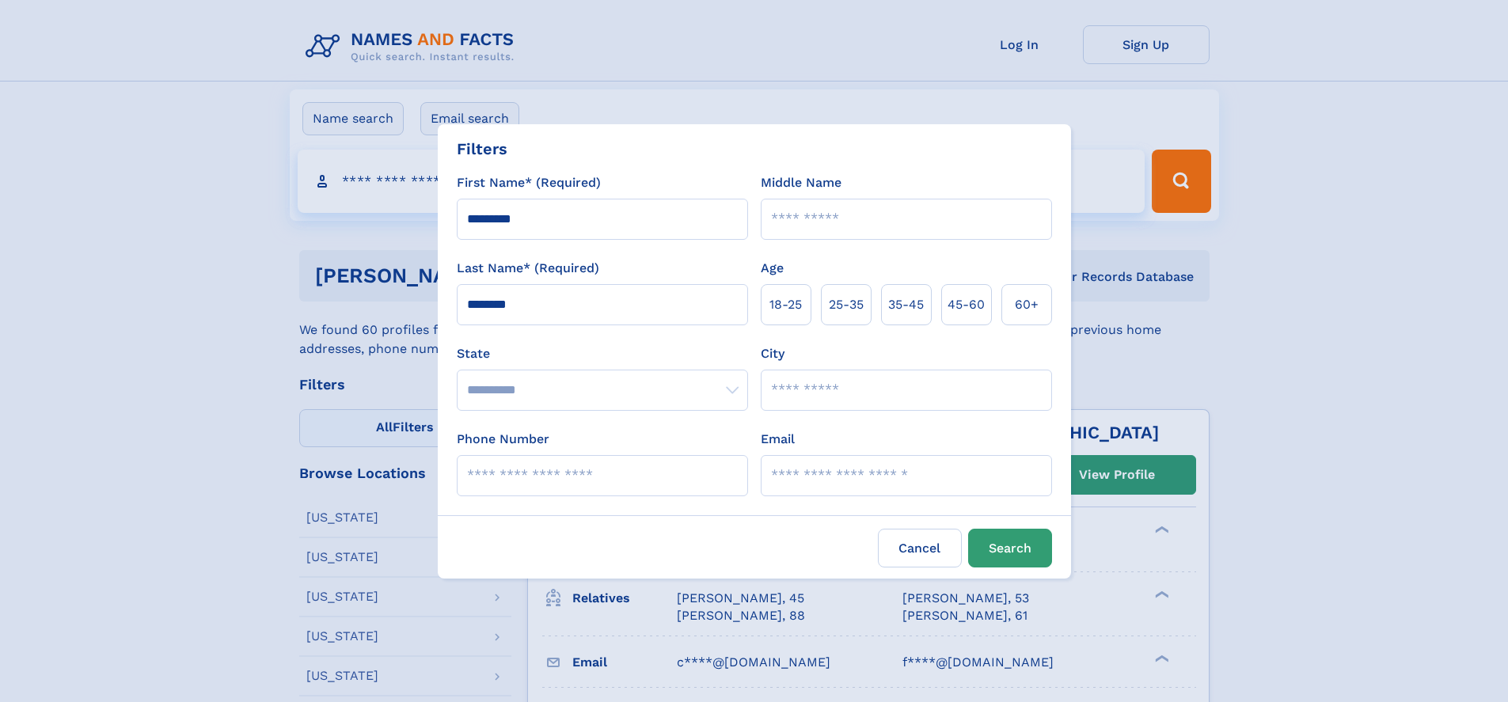  What do you see at coordinates (846, 305) in the screenshot?
I see `span: 25‑35` at bounding box center [846, 305].